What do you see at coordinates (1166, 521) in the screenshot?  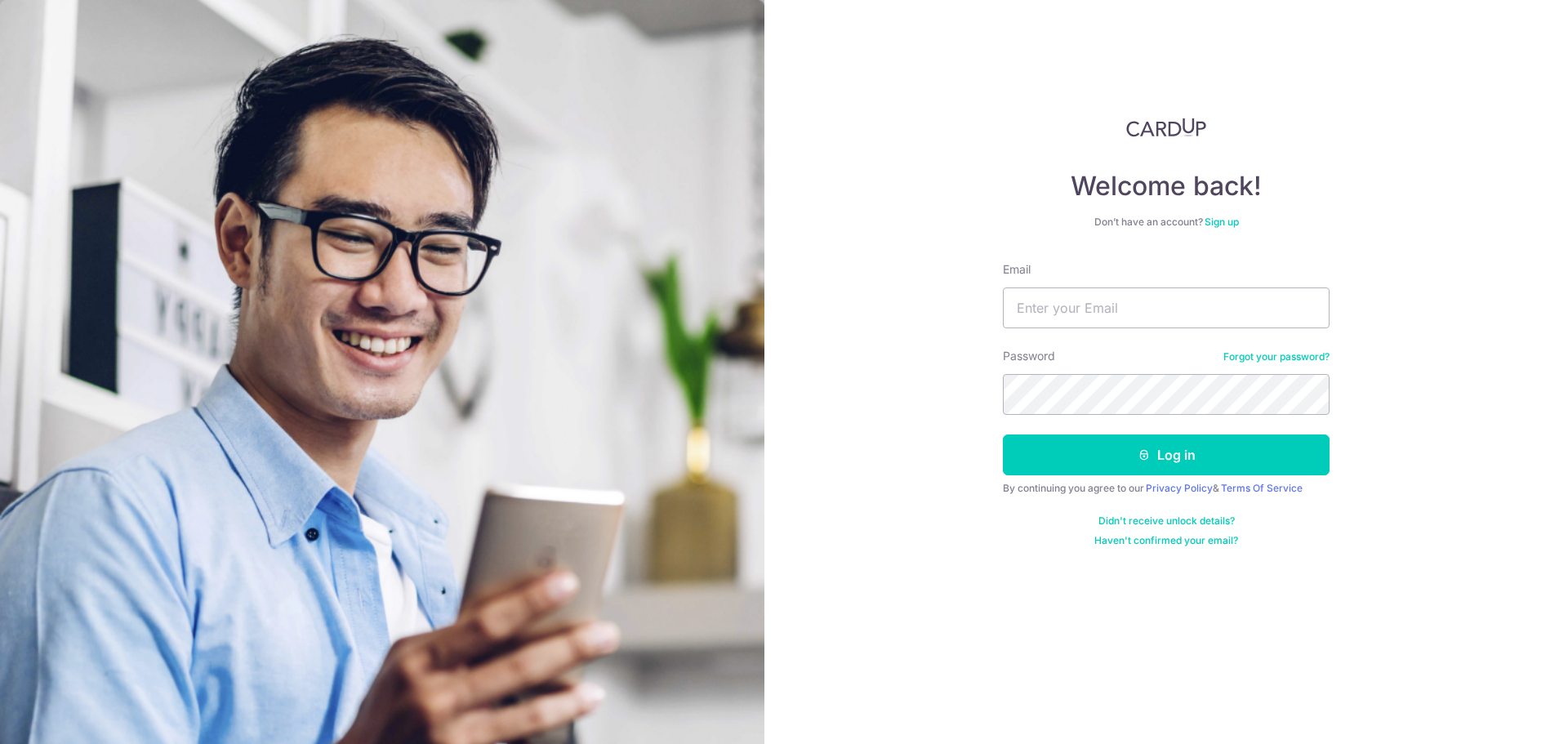 I see `a: Didn't receive unlock details?` at bounding box center [1166, 521].